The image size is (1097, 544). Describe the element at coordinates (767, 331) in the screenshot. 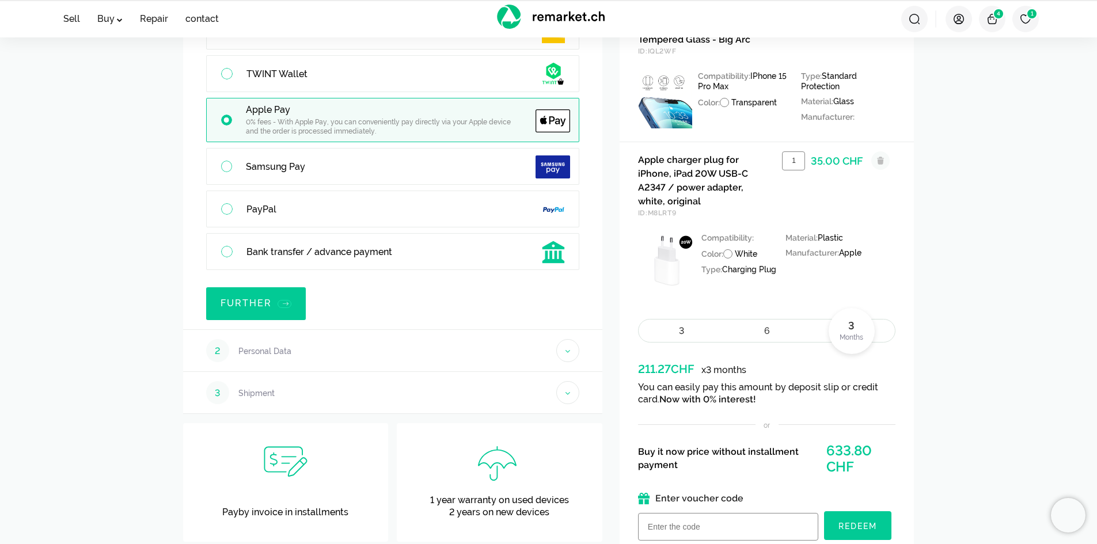

I see `font: 6` at that location.